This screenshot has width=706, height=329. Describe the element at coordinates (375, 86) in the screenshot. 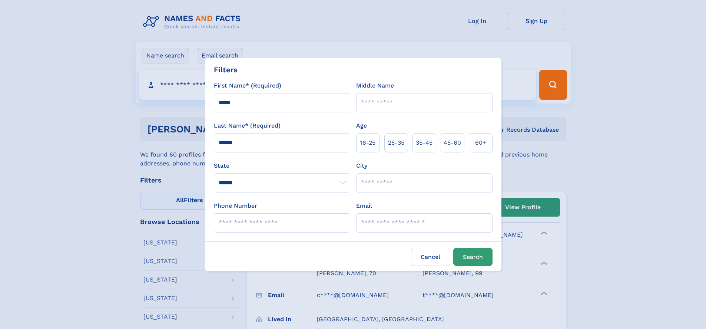

I see `label: Middle Name` at that location.